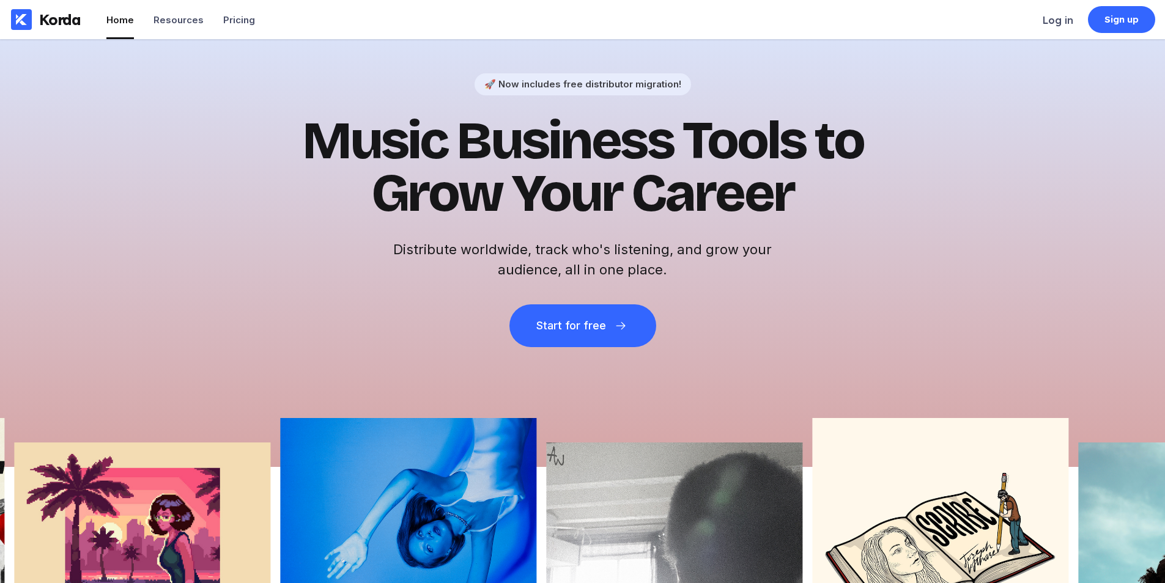  What do you see at coordinates (1122, 20) in the screenshot?
I see `a: Sign up` at bounding box center [1122, 20].